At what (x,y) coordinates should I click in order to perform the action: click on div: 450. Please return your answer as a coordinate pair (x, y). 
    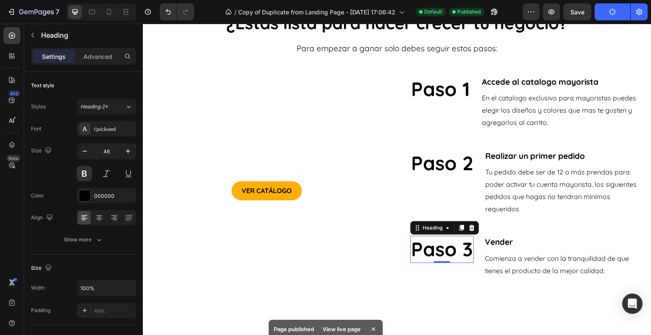
    Looking at the image, I should click on (14, 94).